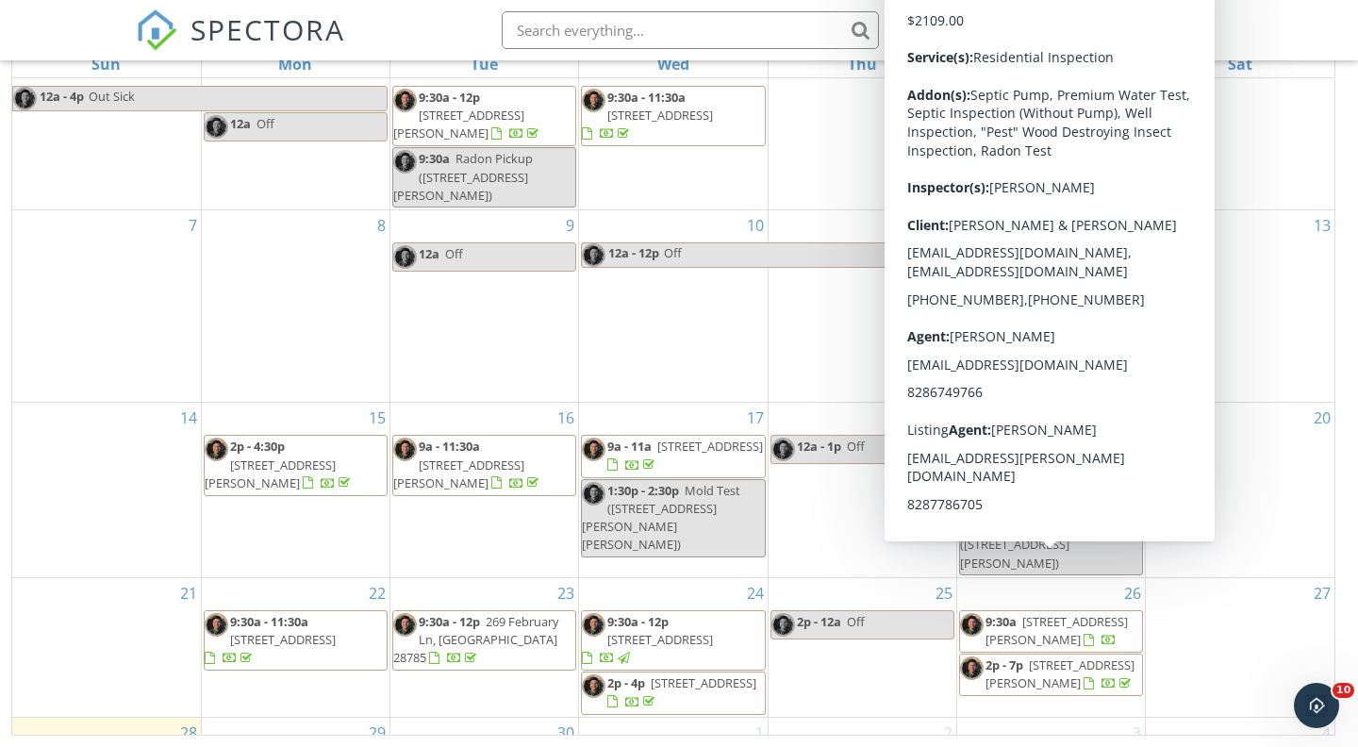 This screenshot has height=747, width=1358. I want to click on a: Go to September 27, 2025, so click(1322, 593).